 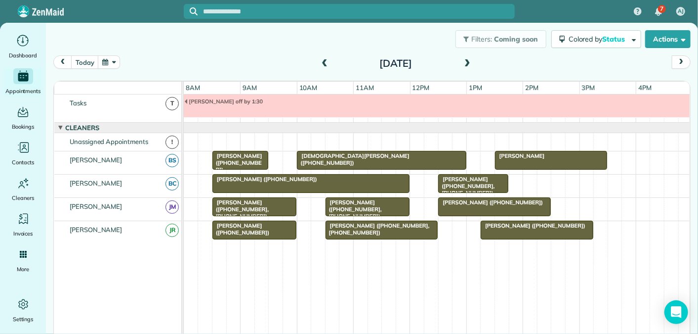 What do you see at coordinates (23, 127) in the screenshot?
I see `span: Bookings` at bounding box center [23, 127].